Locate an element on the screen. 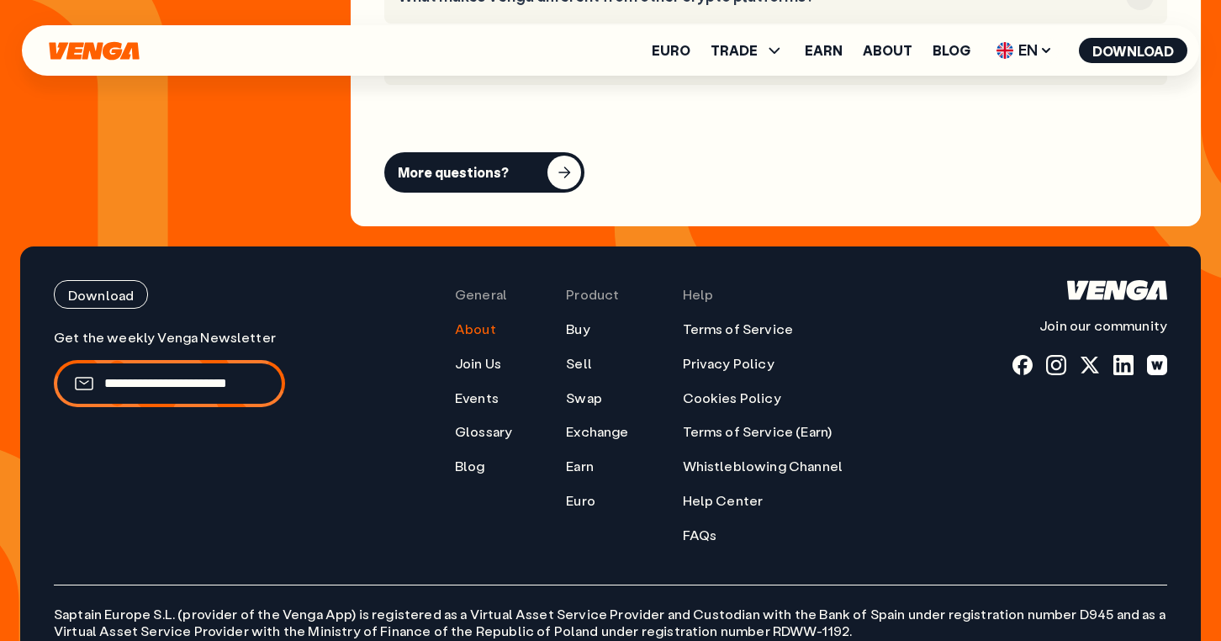 This screenshot has width=1221, height=641. img: flag-uk is located at coordinates (1005, 50).